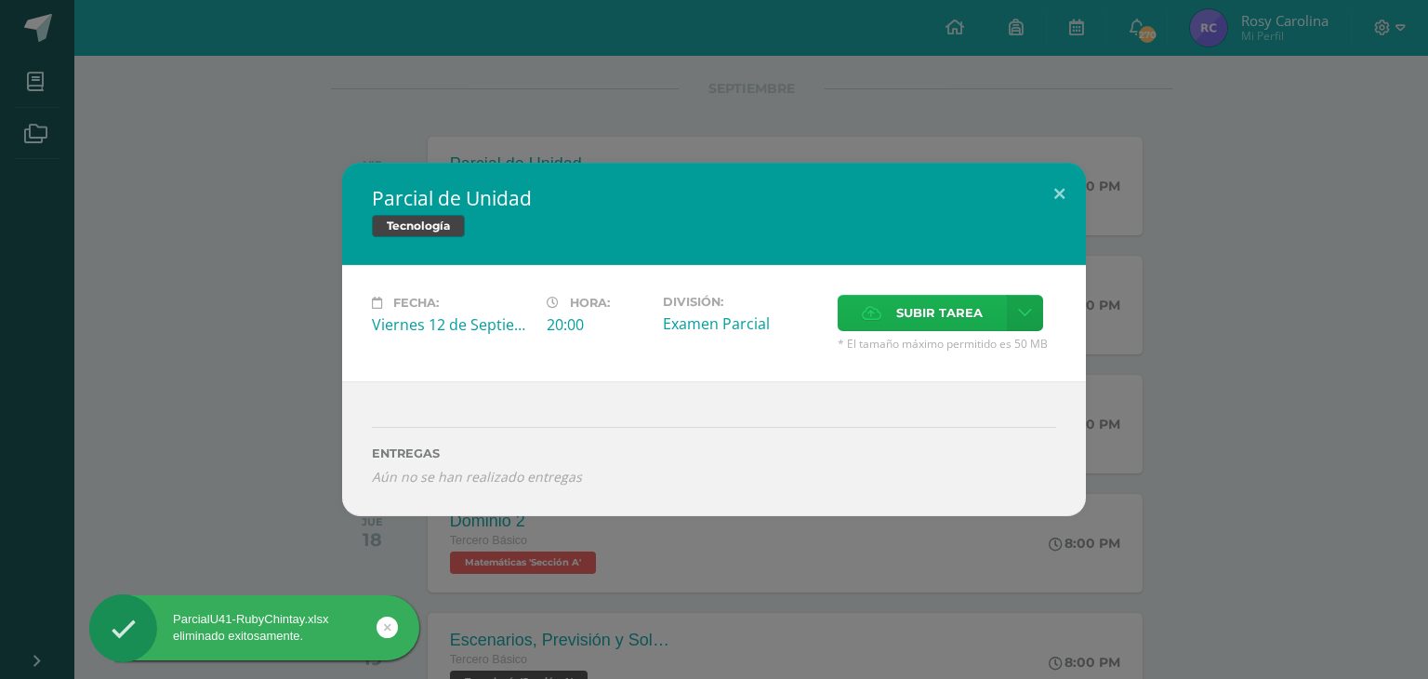  What do you see at coordinates (946, 343) in the screenshot?
I see `span: * El tamaño máximo permitido es 50 MB` at bounding box center [946, 343].